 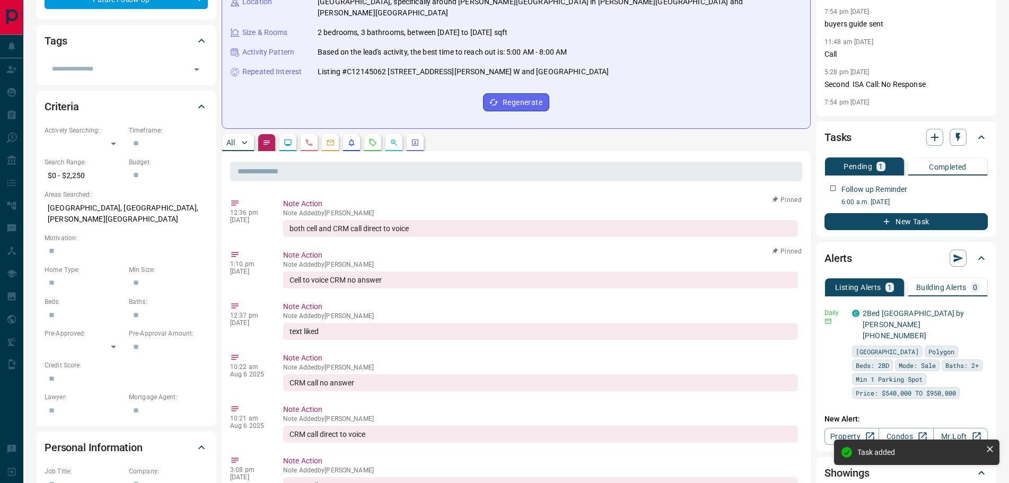 What do you see at coordinates (838, 137) in the screenshot?
I see `h2: Tasks` at bounding box center [838, 137].